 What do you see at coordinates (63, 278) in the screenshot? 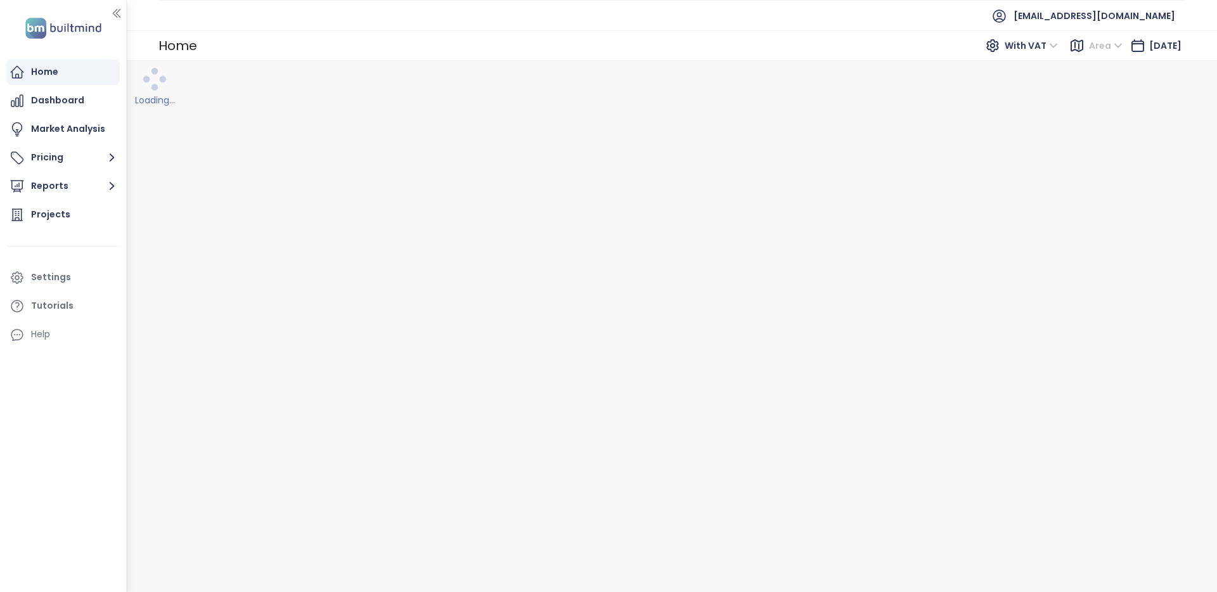
I see `a: Settings` at bounding box center [63, 278].